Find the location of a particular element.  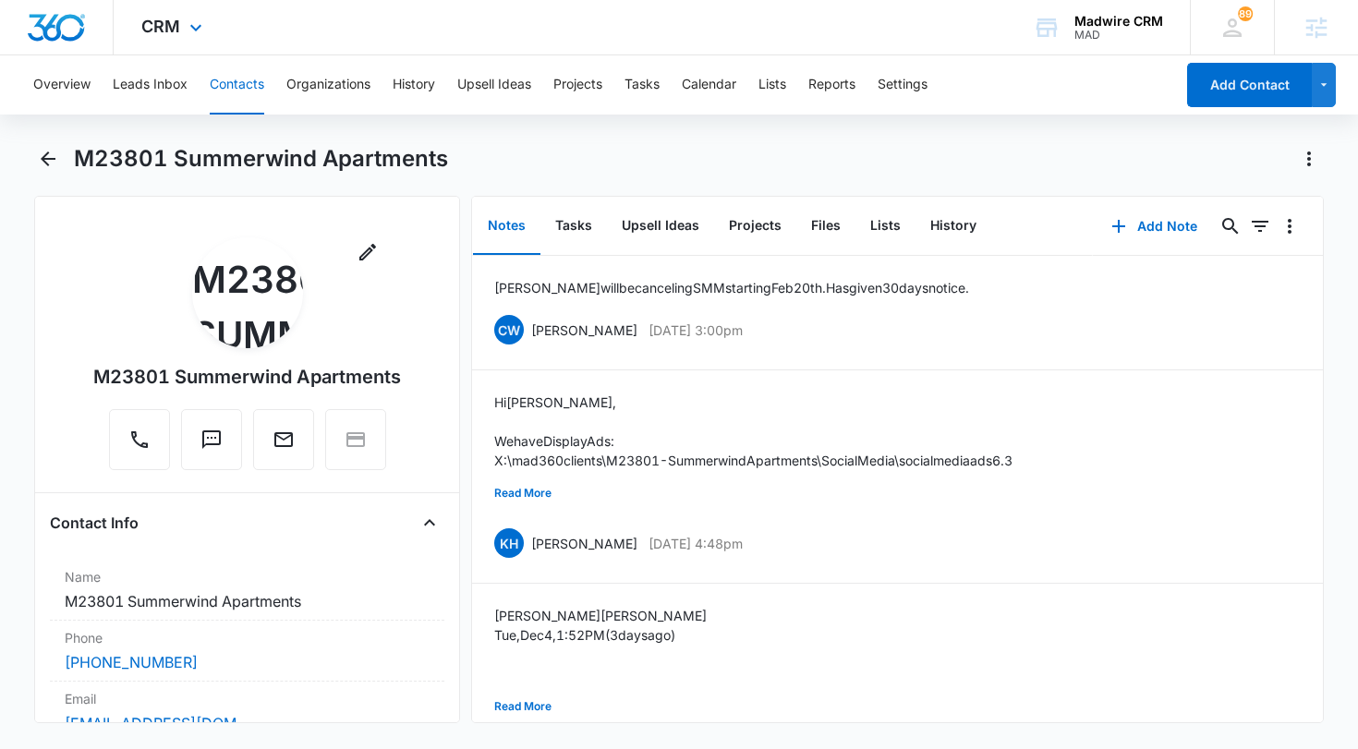

button: Reports is located at coordinates (831, 85).